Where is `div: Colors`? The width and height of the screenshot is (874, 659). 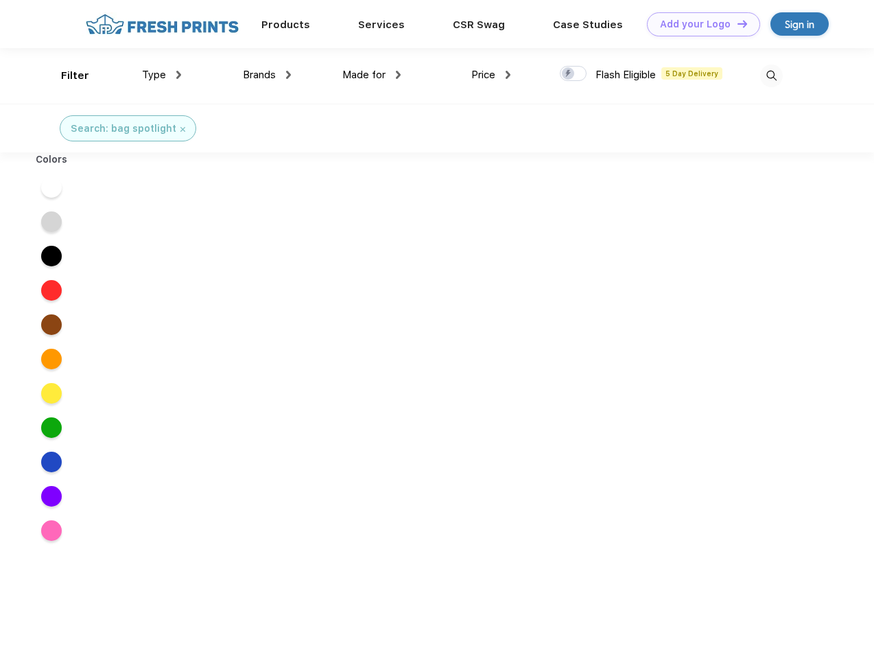 div: Colors is located at coordinates (51, 159).